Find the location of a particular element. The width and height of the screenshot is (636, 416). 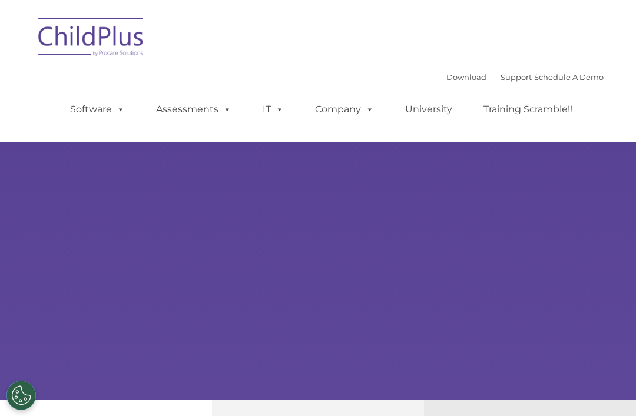

a: IT is located at coordinates (273, 109).